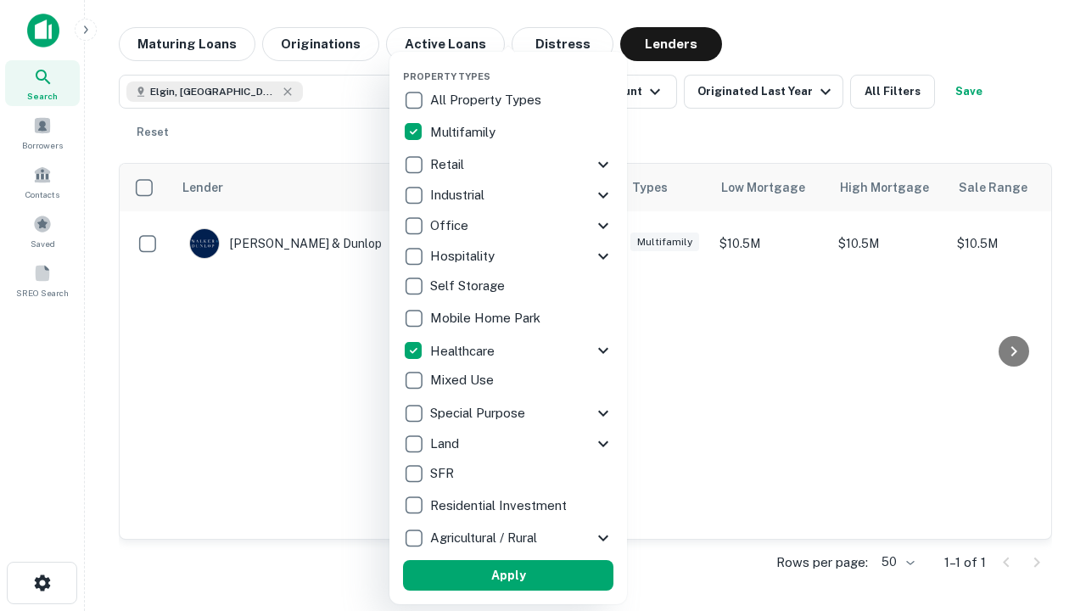  What do you see at coordinates (444, 473) in the screenshot?
I see `p: SFR` at bounding box center [444, 473].